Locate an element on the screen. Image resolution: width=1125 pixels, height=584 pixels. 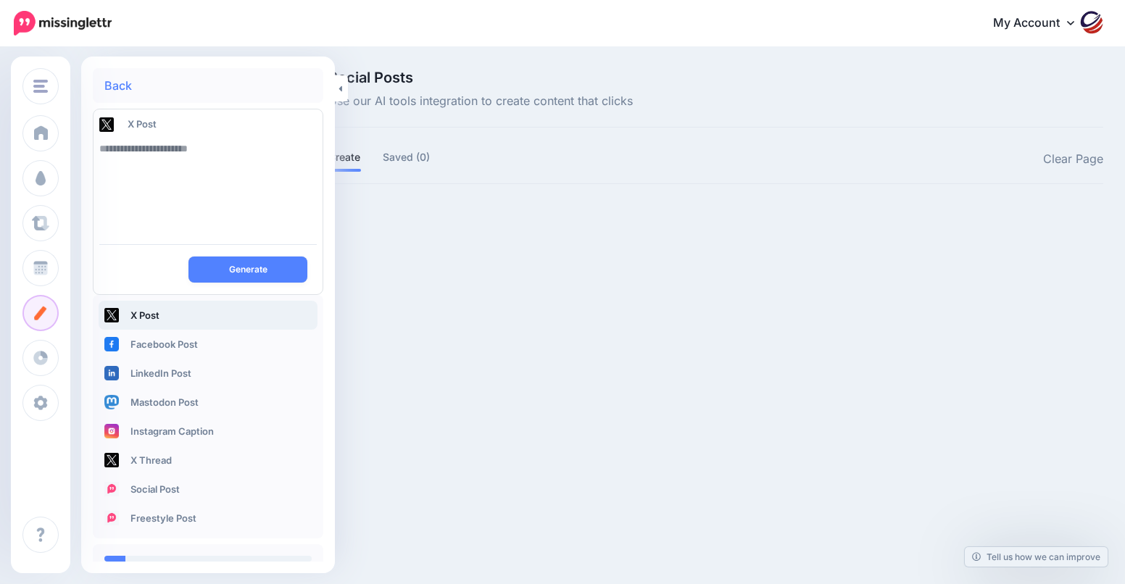
img: mastodon-square.png is located at coordinates (112, 402).